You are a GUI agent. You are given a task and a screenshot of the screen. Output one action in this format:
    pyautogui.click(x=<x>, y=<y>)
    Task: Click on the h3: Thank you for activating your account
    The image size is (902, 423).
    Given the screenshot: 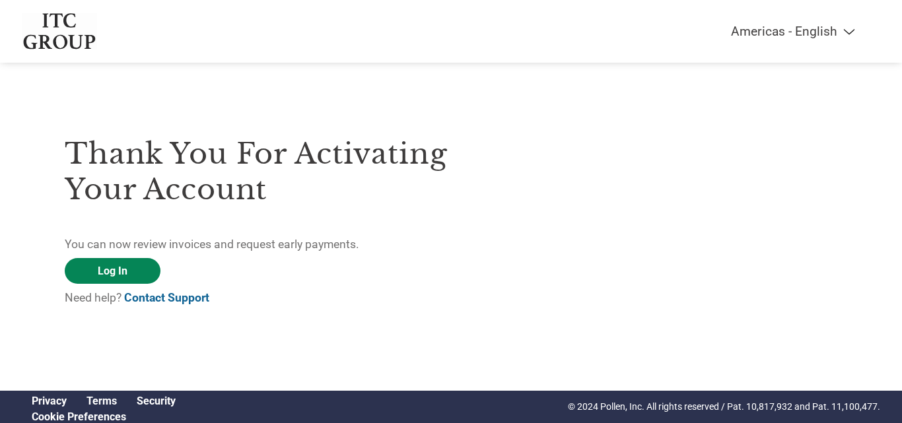 What is the action you would take?
    pyautogui.click(x=258, y=172)
    